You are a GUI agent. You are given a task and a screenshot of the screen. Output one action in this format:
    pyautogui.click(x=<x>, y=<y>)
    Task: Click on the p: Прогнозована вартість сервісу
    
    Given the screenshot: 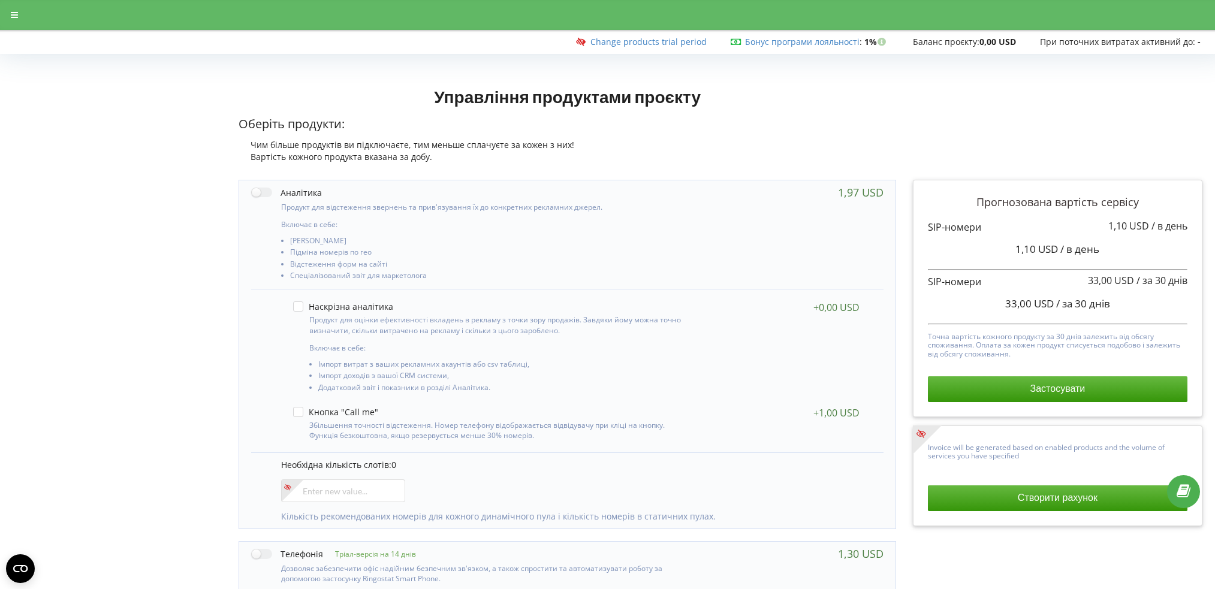 What is the action you would take?
    pyautogui.click(x=1057, y=203)
    